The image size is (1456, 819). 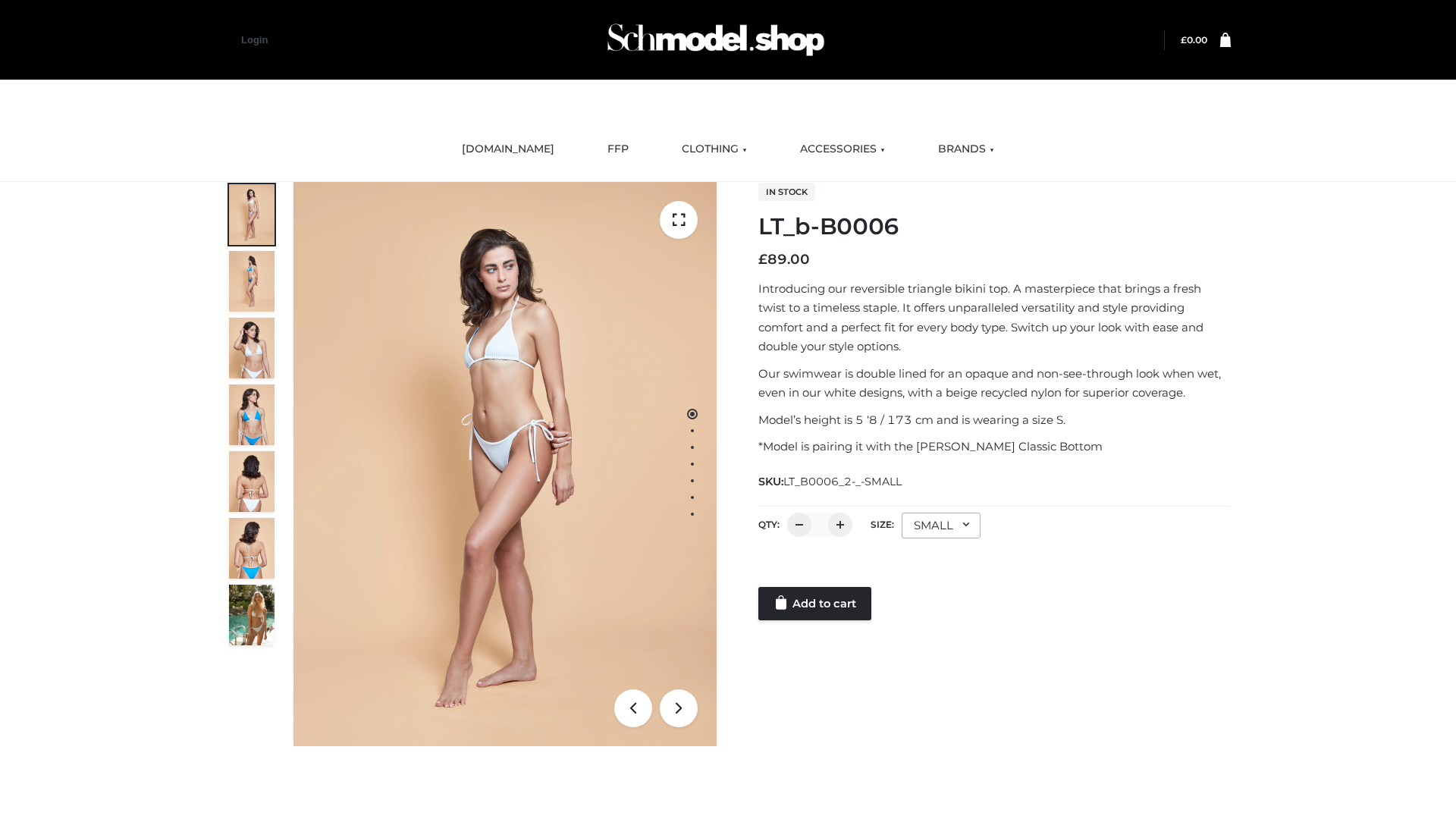 I want to click on a: Add to cart, so click(x=815, y=604).